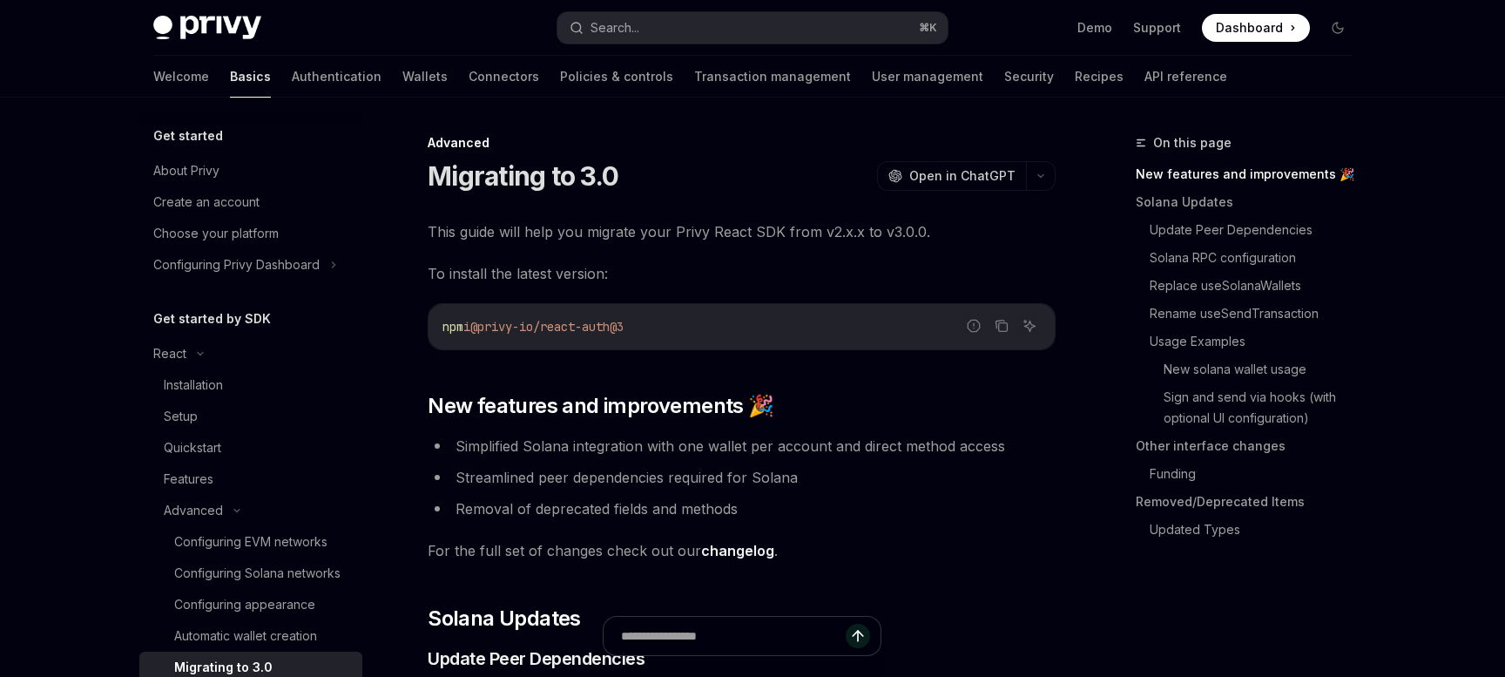 Image resolution: width=1505 pixels, height=677 pixels. What do you see at coordinates (257, 573) in the screenshot?
I see `div: Configuring Solana networks` at bounding box center [257, 573].